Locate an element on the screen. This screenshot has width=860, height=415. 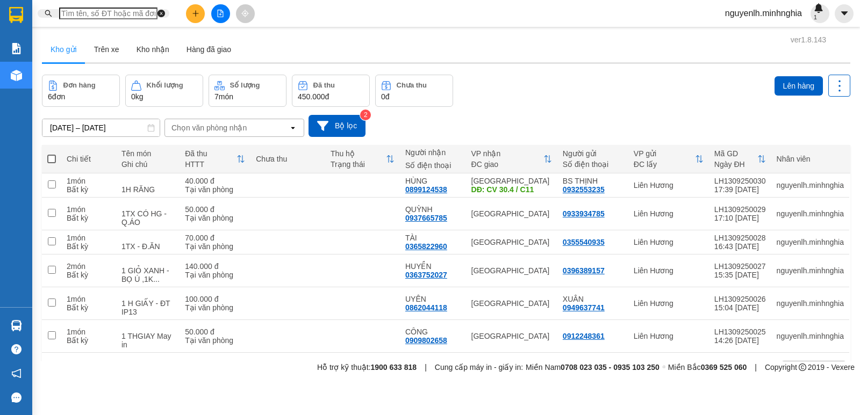
button: Đơn hàng6đơn is located at coordinates (81, 91).